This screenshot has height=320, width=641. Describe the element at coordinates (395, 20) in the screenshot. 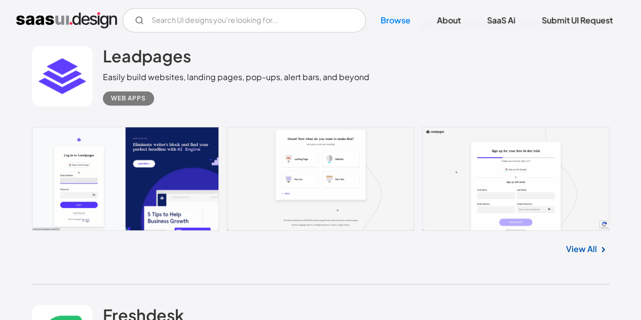

I see `a: Browse` at that location.